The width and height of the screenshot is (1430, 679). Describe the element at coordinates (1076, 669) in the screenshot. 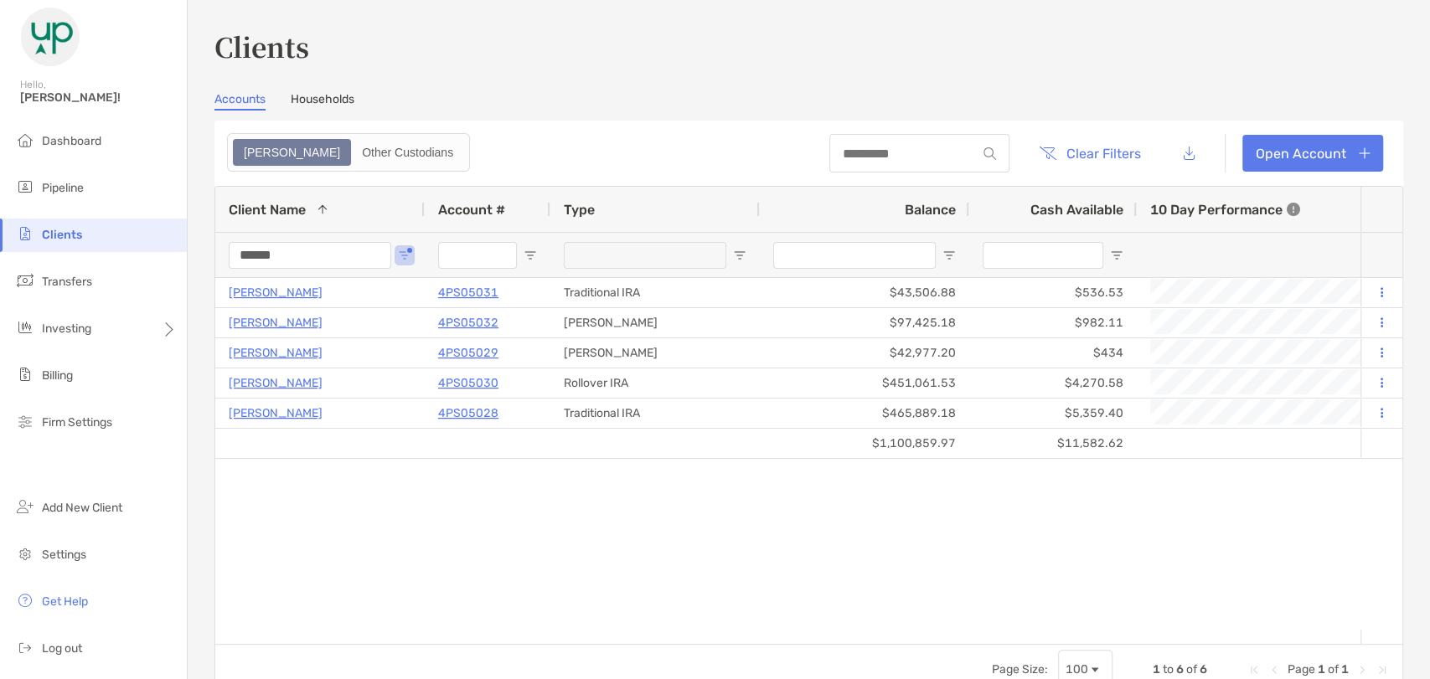

I see `div: 100` at that location.